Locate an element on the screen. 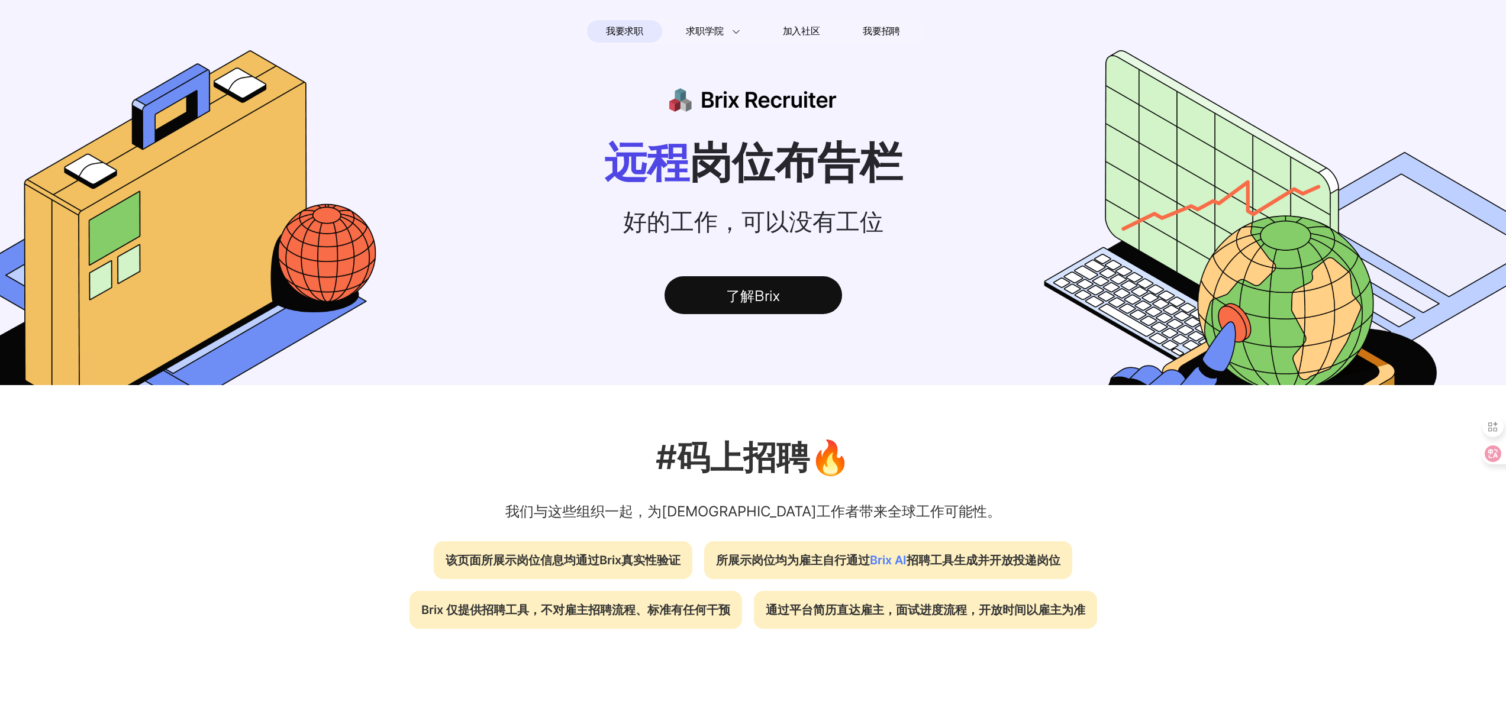  div: 了解Brix is located at coordinates (753, 295).